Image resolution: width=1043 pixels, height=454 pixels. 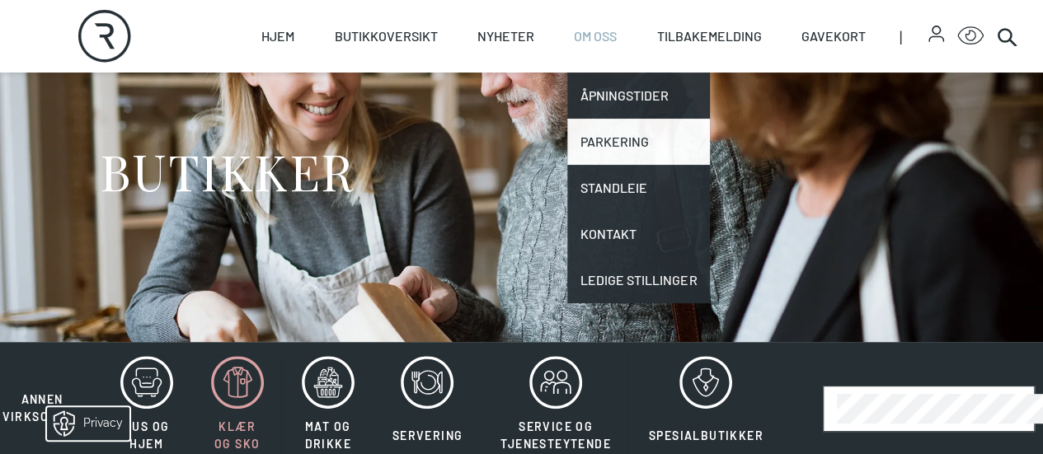 I want to click on span: Servering, so click(x=428, y=435).